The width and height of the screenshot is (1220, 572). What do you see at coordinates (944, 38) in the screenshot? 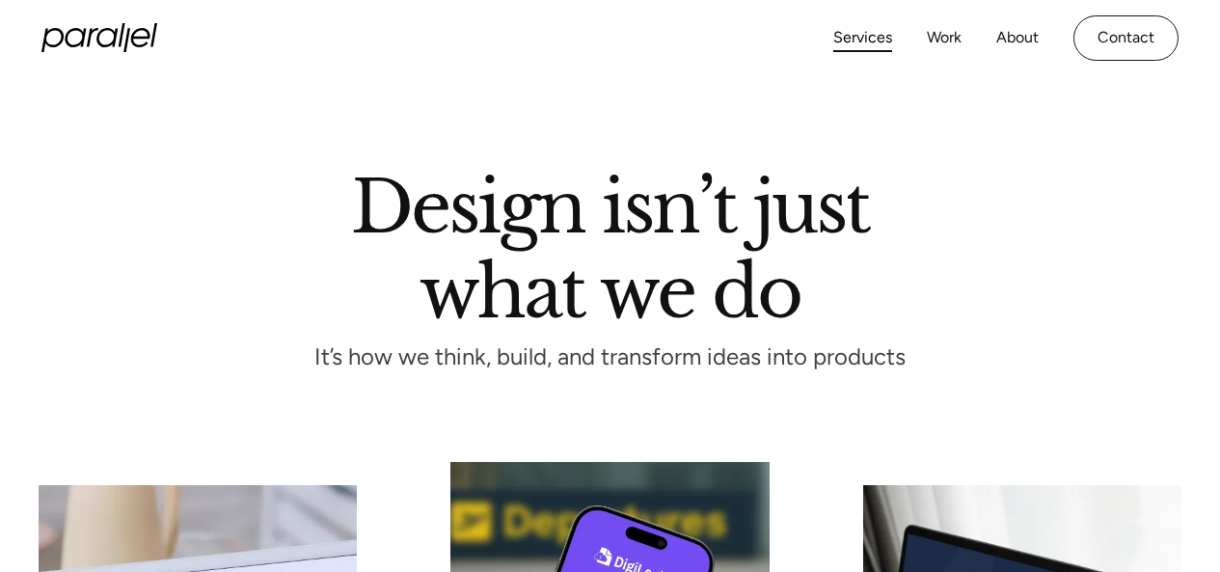
I see `a: Work` at bounding box center [944, 38].